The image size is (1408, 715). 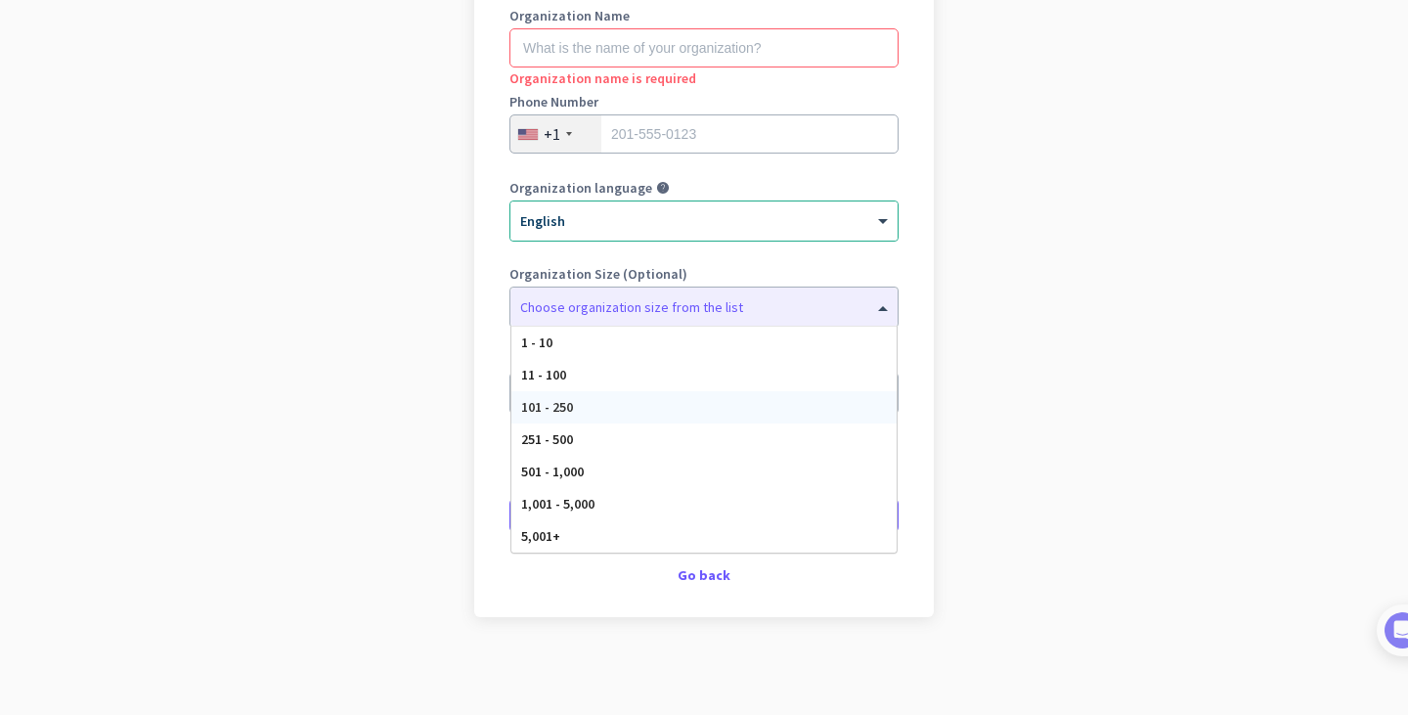 What do you see at coordinates (704, 274) in the screenshot?
I see `label: Organization Size (Optional)` at bounding box center [704, 274].